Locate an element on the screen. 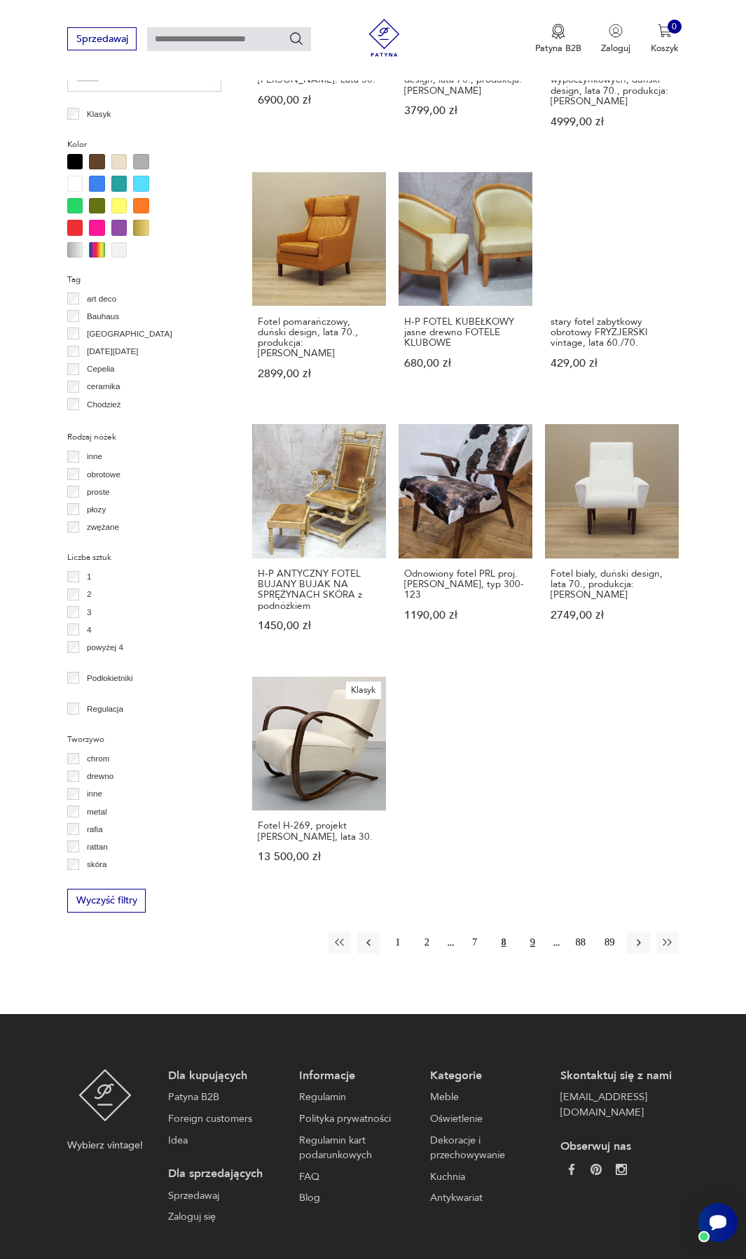 The image size is (746, 1259). p: Wybierz vintage! is located at coordinates (105, 1146).